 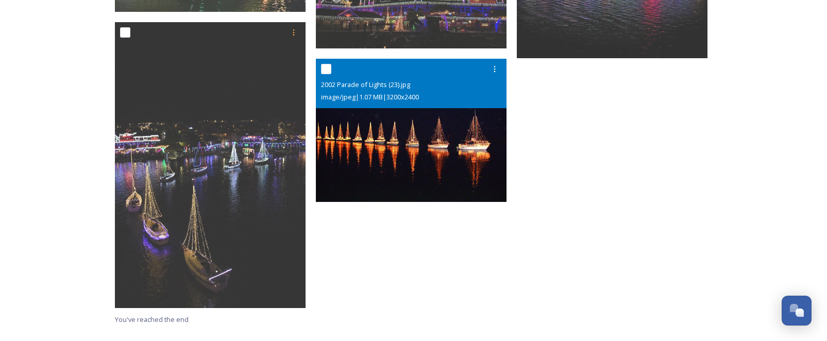 I want to click on img: 2018 Boat Parade 3.jpg, so click(x=210, y=165).